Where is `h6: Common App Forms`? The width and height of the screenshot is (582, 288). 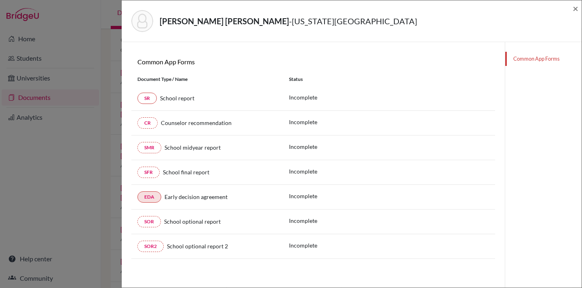
h6: Common App Forms is located at coordinates (222, 61).